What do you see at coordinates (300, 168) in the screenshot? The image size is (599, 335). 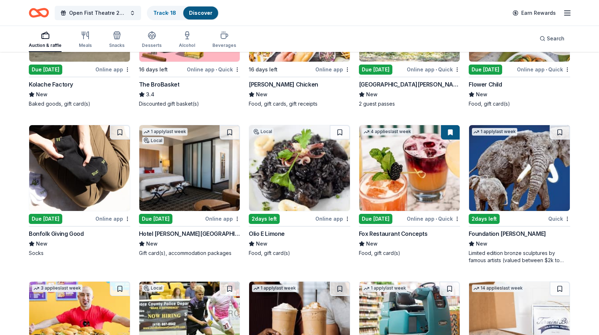 I see `img: Image for Olio E Limone` at bounding box center [300, 168].